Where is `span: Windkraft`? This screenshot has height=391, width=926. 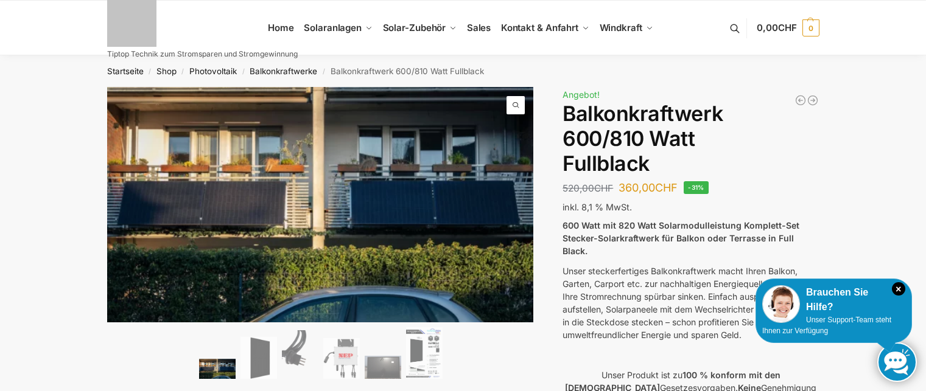
span: Windkraft is located at coordinates (621, 27).